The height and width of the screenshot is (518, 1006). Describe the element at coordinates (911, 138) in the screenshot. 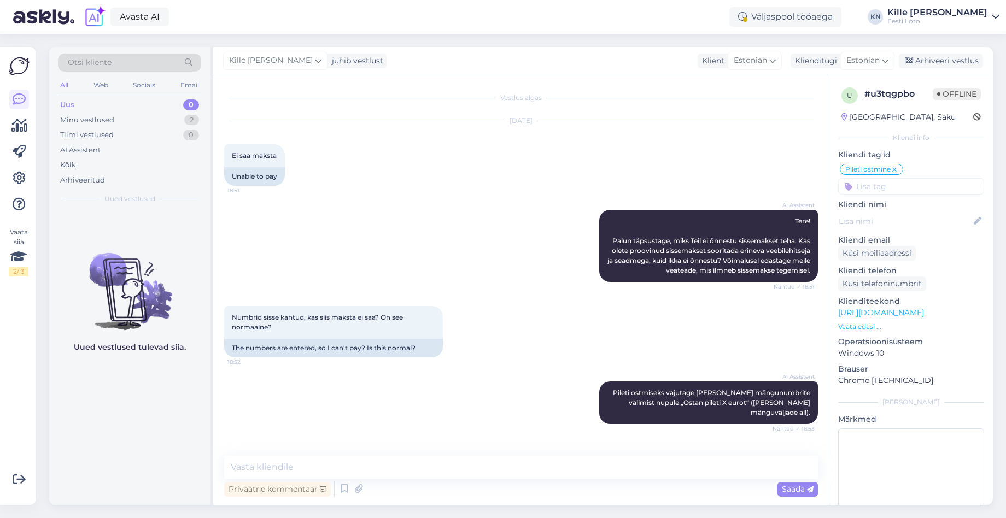

I see `div: Kliendi info` at that location.